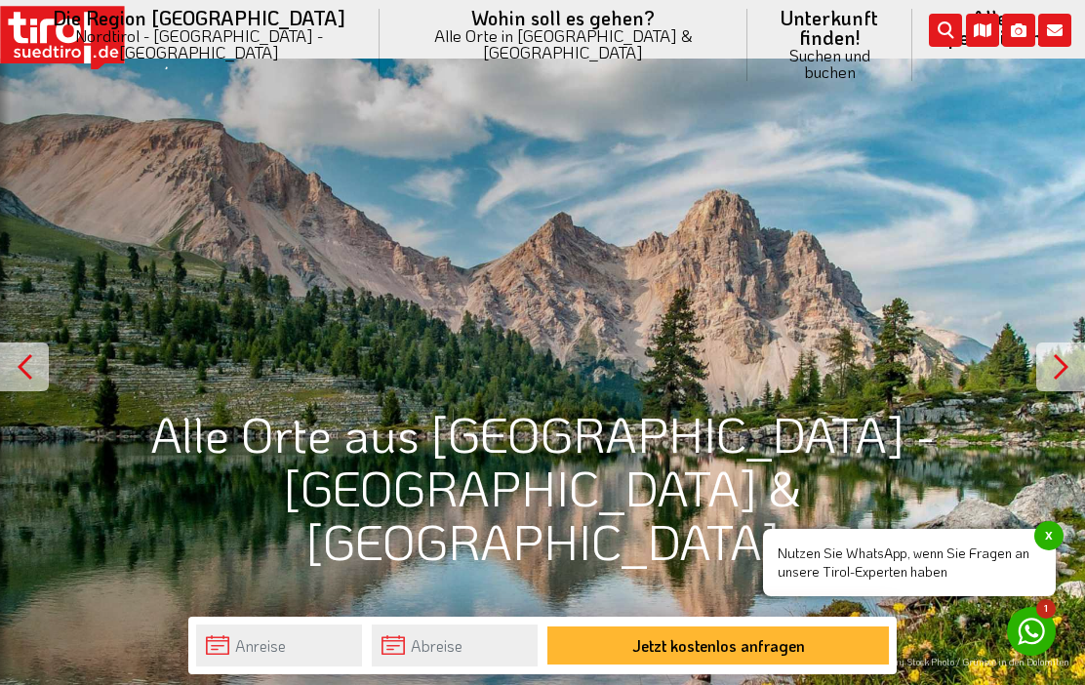  I want to click on a: 1 Nutzen Sie WhatsApp, wenn Sie Fragen an unsere Tirol-Experten habenx, so click(1031, 631).